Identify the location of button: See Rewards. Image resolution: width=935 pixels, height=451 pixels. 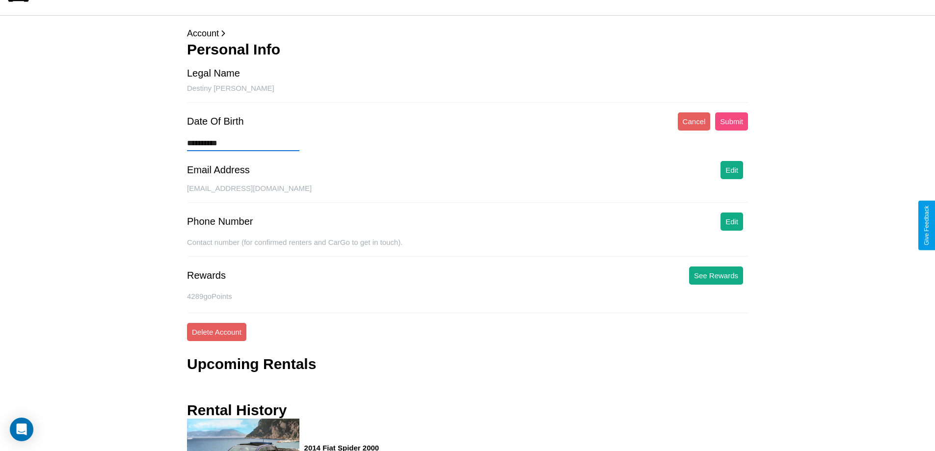
(716, 275).